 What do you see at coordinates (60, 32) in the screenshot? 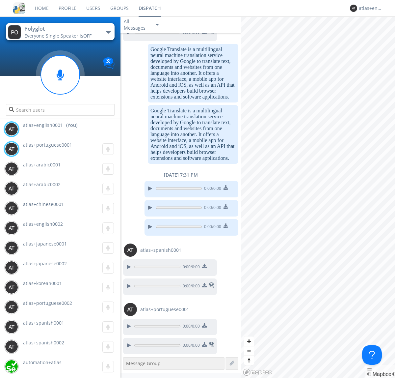
I see `button: PolyglotEveryone·Single Speaker isOFF` at bounding box center [60, 32].